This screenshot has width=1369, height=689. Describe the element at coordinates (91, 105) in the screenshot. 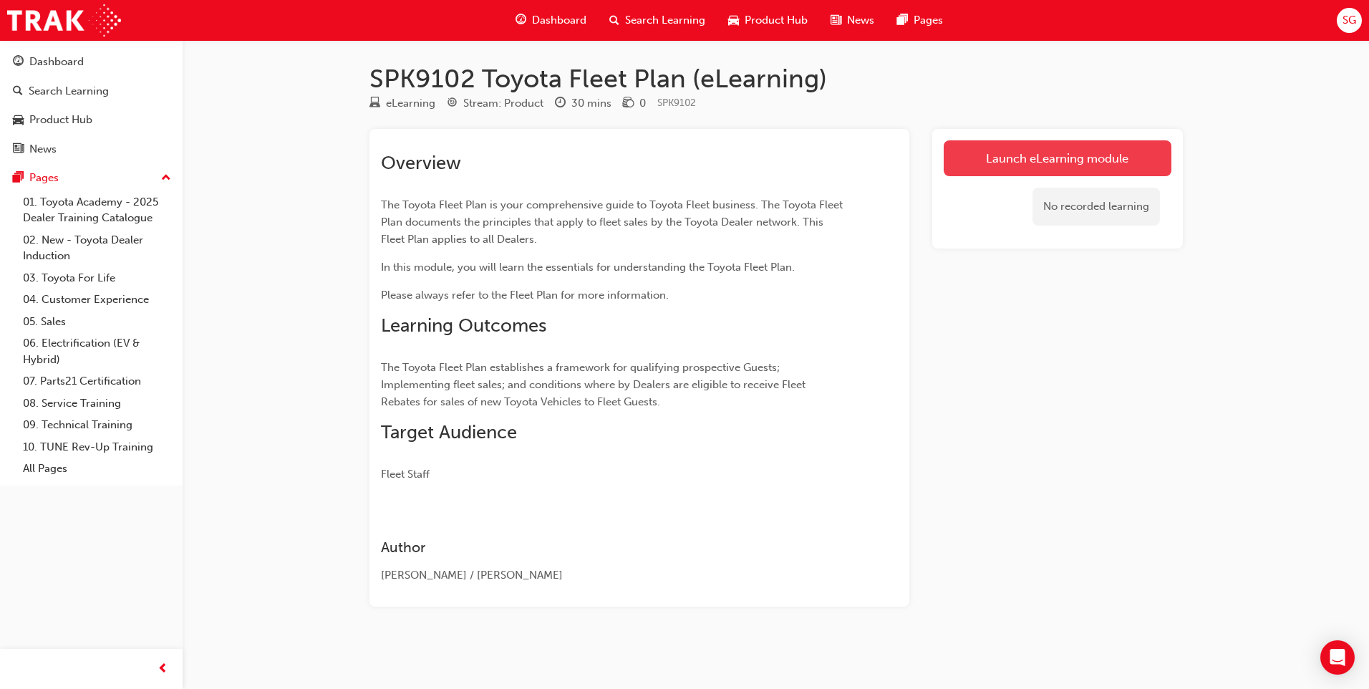

I see `button: DashboardSearch LearningProduct HubNews` at that location.